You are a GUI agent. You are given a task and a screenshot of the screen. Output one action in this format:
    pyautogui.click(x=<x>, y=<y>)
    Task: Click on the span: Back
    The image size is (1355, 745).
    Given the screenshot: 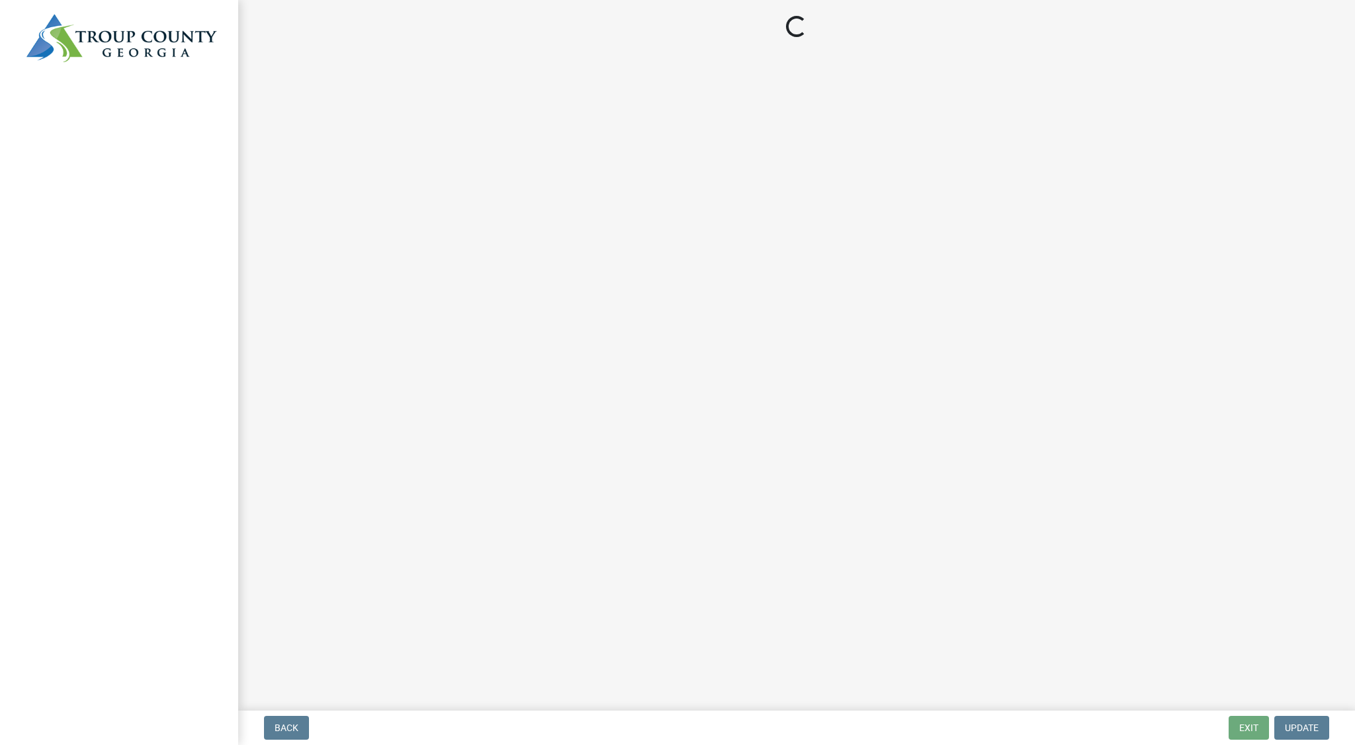 What is the action you would take?
    pyautogui.click(x=286, y=728)
    